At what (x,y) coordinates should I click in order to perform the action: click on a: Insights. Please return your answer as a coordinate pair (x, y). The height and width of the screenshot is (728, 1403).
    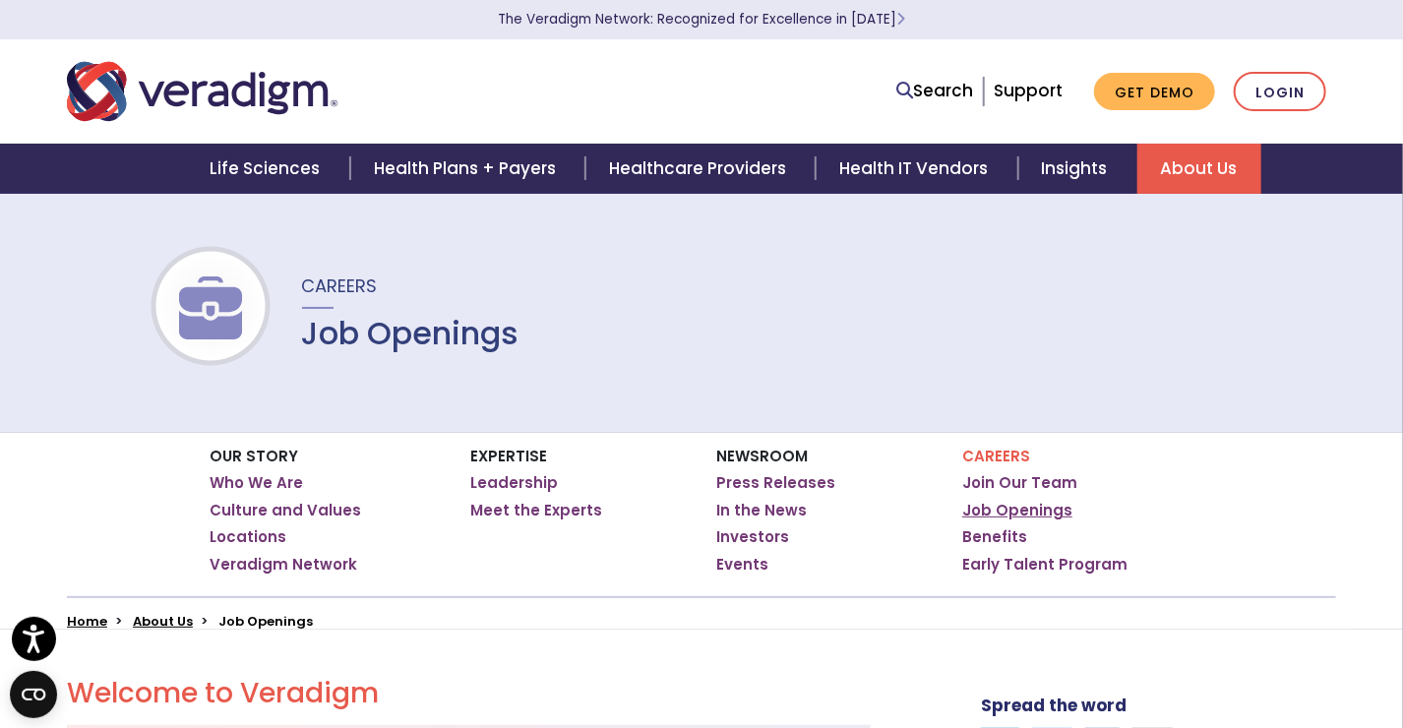
    Looking at the image, I should click on (1077, 168).